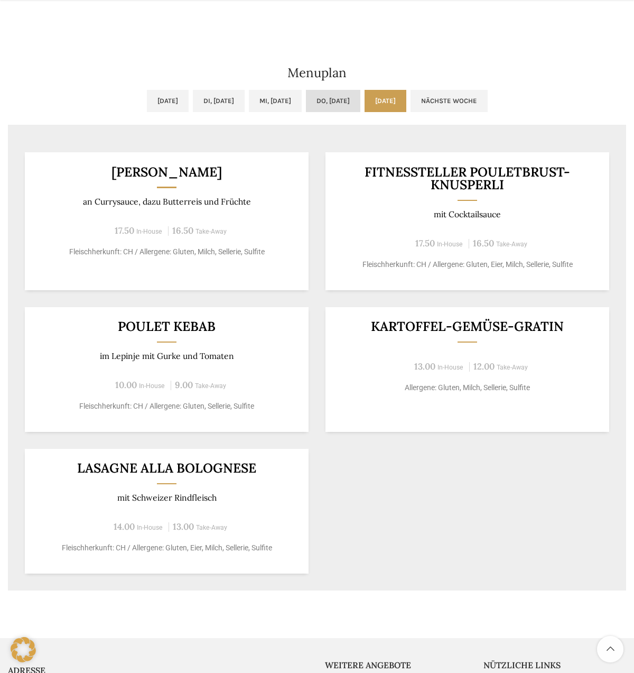  Describe the element at coordinates (184, 385) in the screenshot. I see `span: 9.00` at that location.